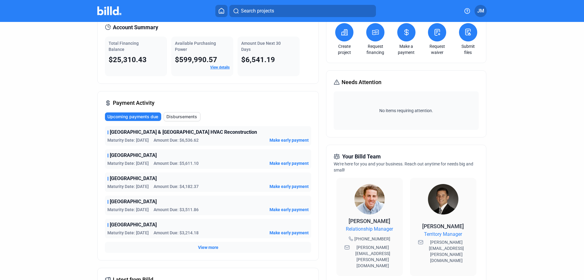 This screenshot has width=584, height=280. Describe the element at coordinates (128, 60) in the screenshot. I see `span: $25,310.43` at that location.